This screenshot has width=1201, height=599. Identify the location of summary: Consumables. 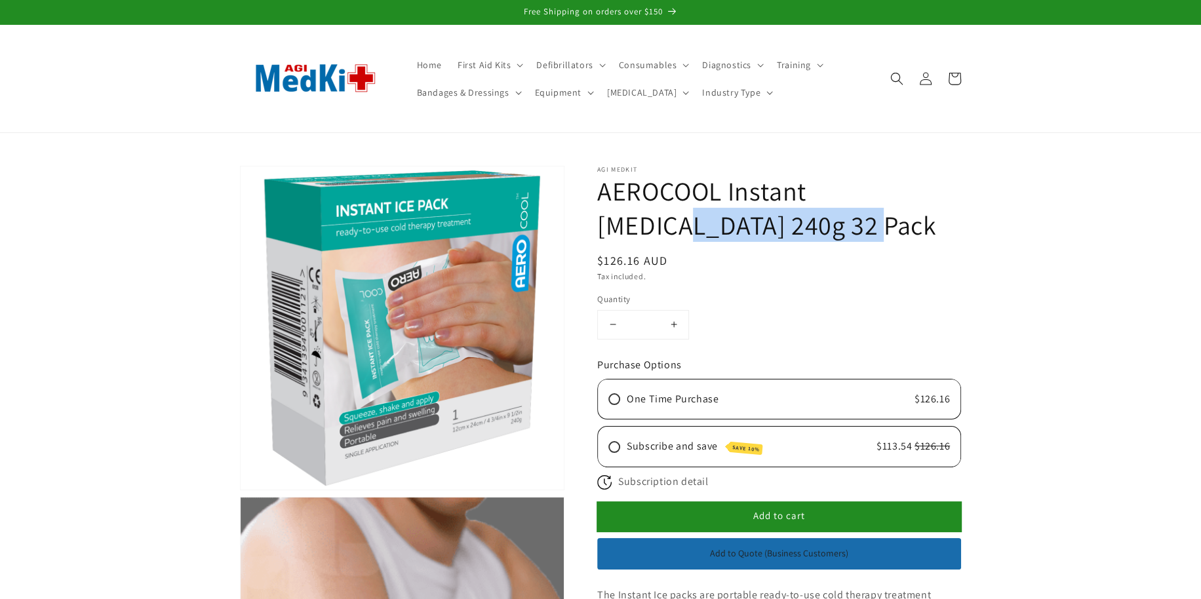
(653, 65).